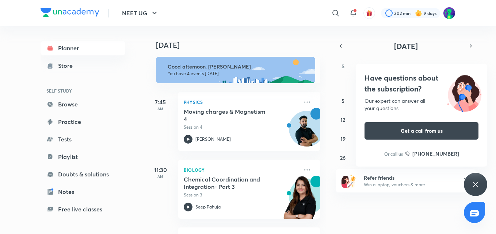  I want to click on img: Avatar, so click(307, 132).